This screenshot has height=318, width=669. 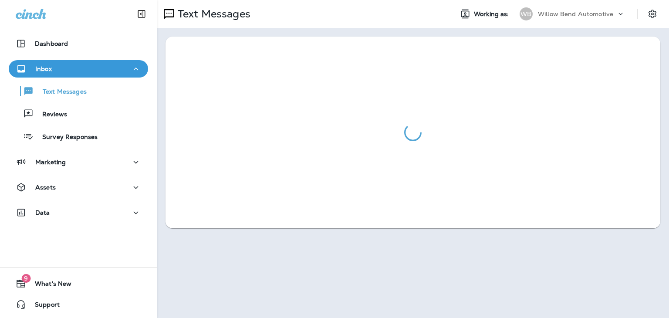 What do you see at coordinates (526, 14) in the screenshot?
I see `div: WB` at bounding box center [526, 14].